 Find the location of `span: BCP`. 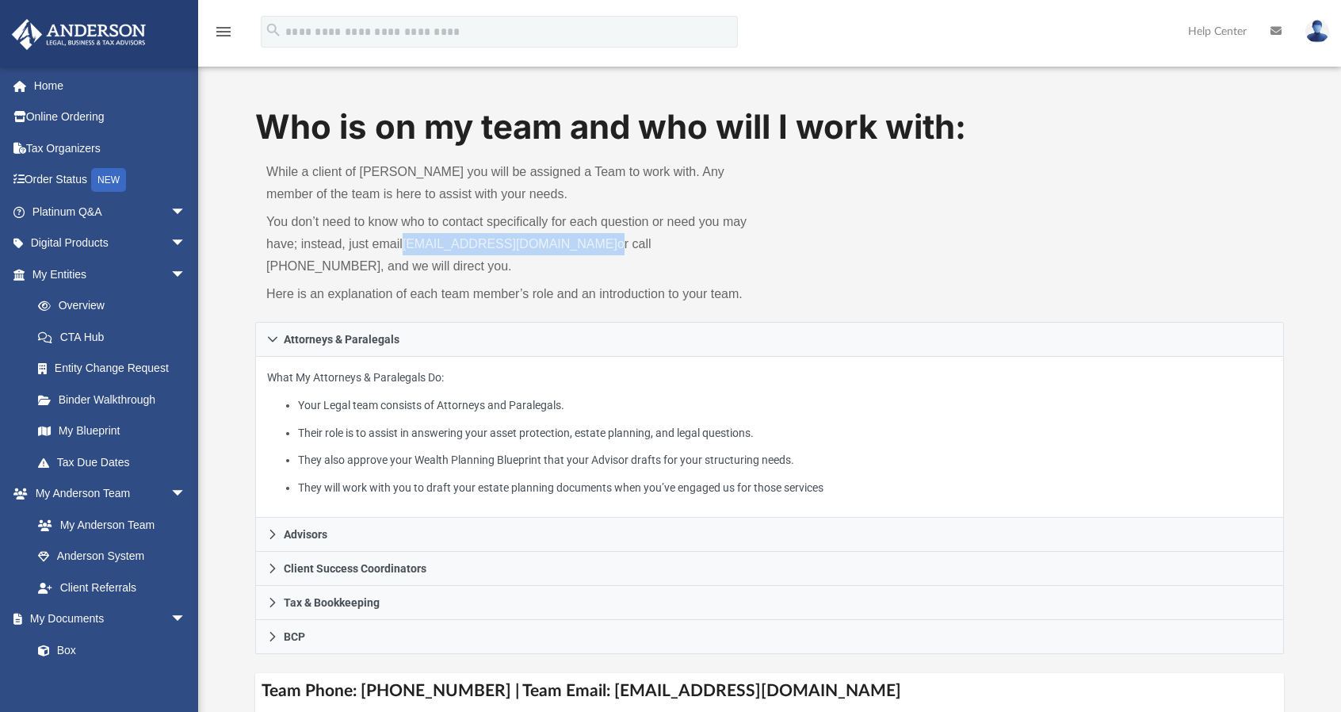

span: BCP is located at coordinates (294, 637).